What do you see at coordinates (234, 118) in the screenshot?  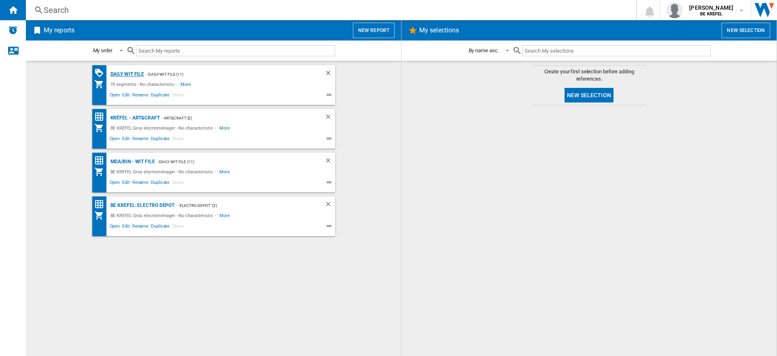 I see `div: - Art&Craft (2)` at bounding box center [234, 118].